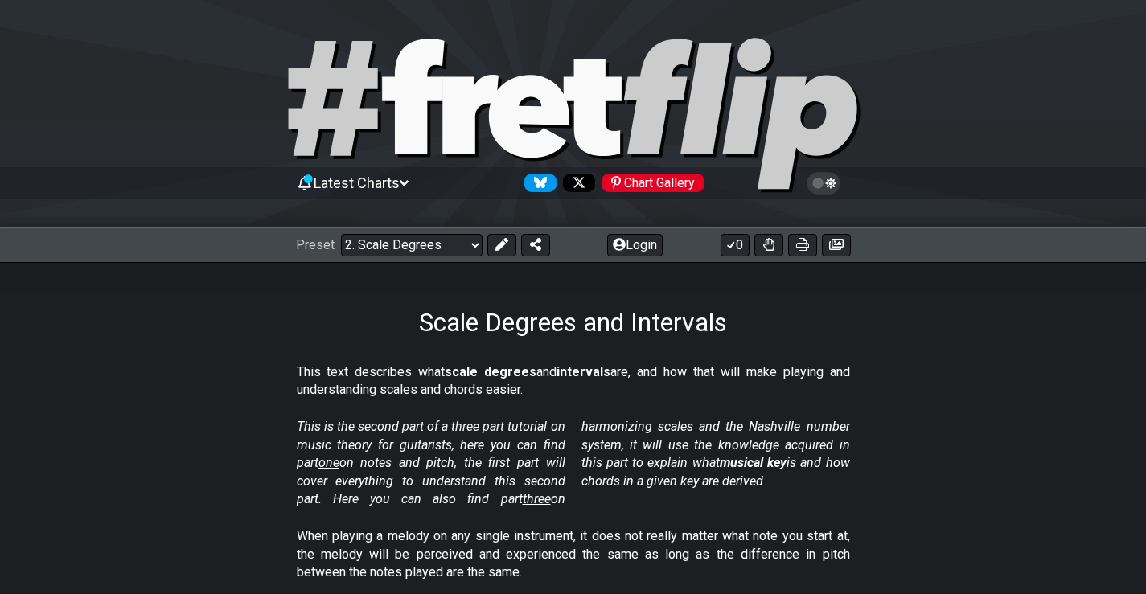 The width and height of the screenshot is (1146, 594). What do you see at coordinates (634, 245) in the screenshot?
I see `button: Login` at bounding box center [634, 245].